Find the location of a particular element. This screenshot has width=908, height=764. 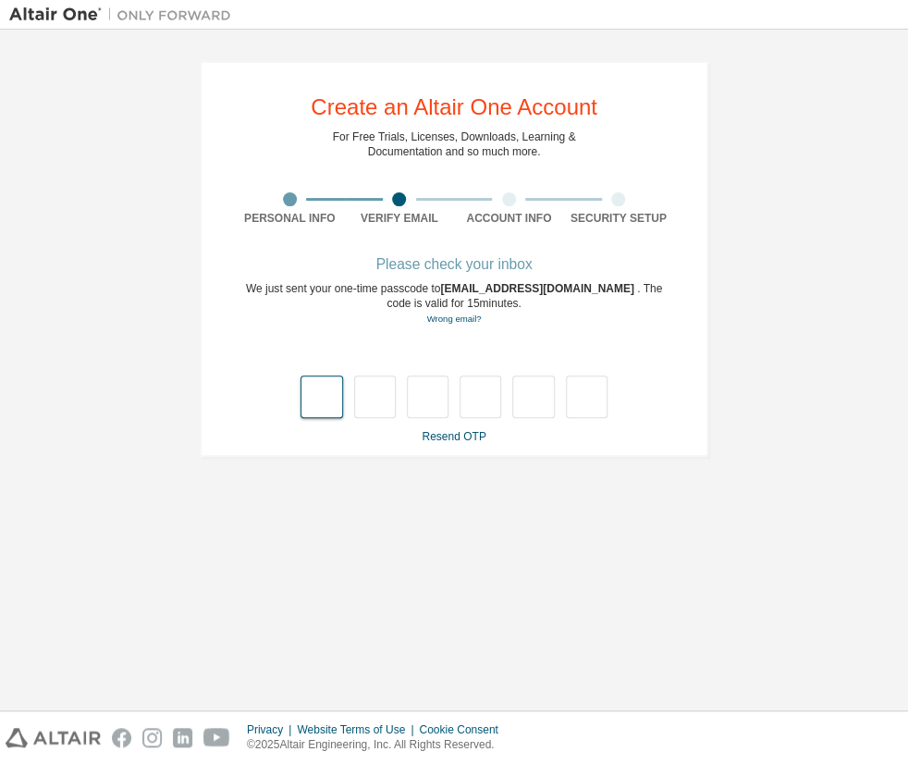

img: altair_logo.svg is located at coordinates (53, 737).